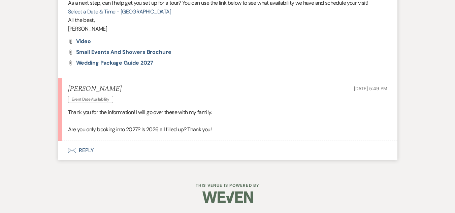  I want to click on span: All the best,, so click(81, 20).